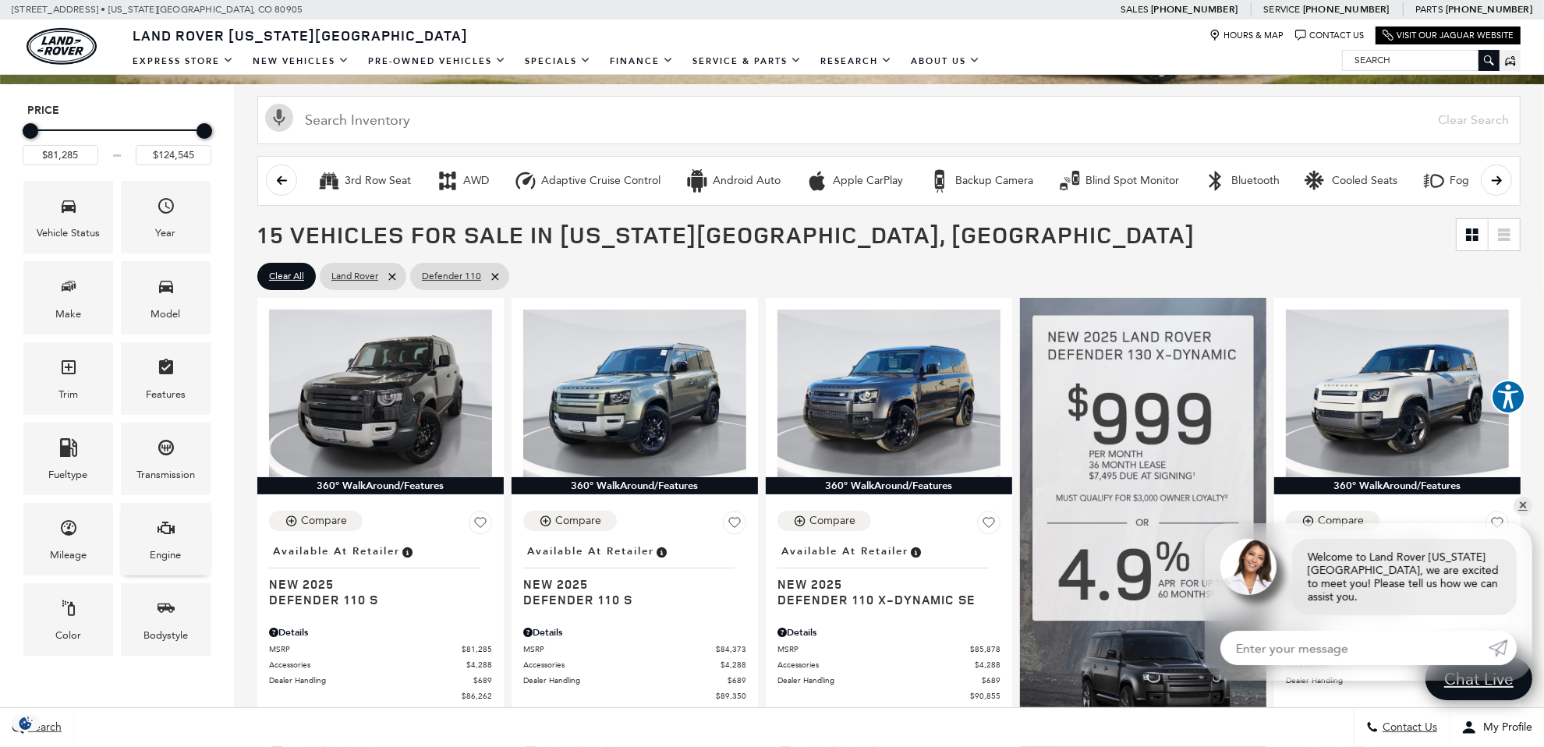  What do you see at coordinates (69, 450) in the screenshot?
I see `span: Fueltype` at bounding box center [69, 450].